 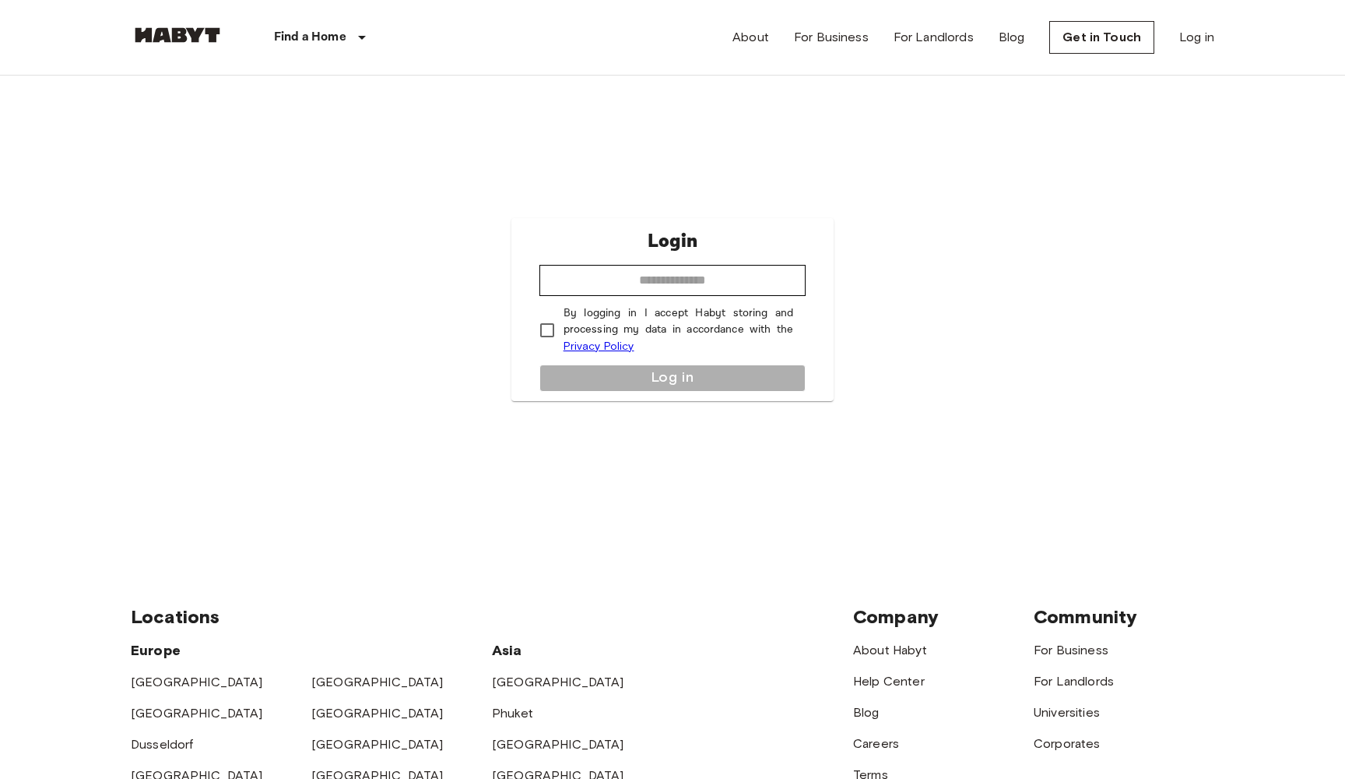 I want to click on span: Community, so click(x=1085, y=616).